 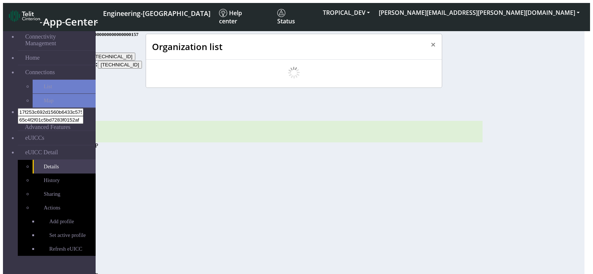 What do you see at coordinates (294, 73) in the screenshot?
I see `img: loading.gif` at bounding box center [294, 73].